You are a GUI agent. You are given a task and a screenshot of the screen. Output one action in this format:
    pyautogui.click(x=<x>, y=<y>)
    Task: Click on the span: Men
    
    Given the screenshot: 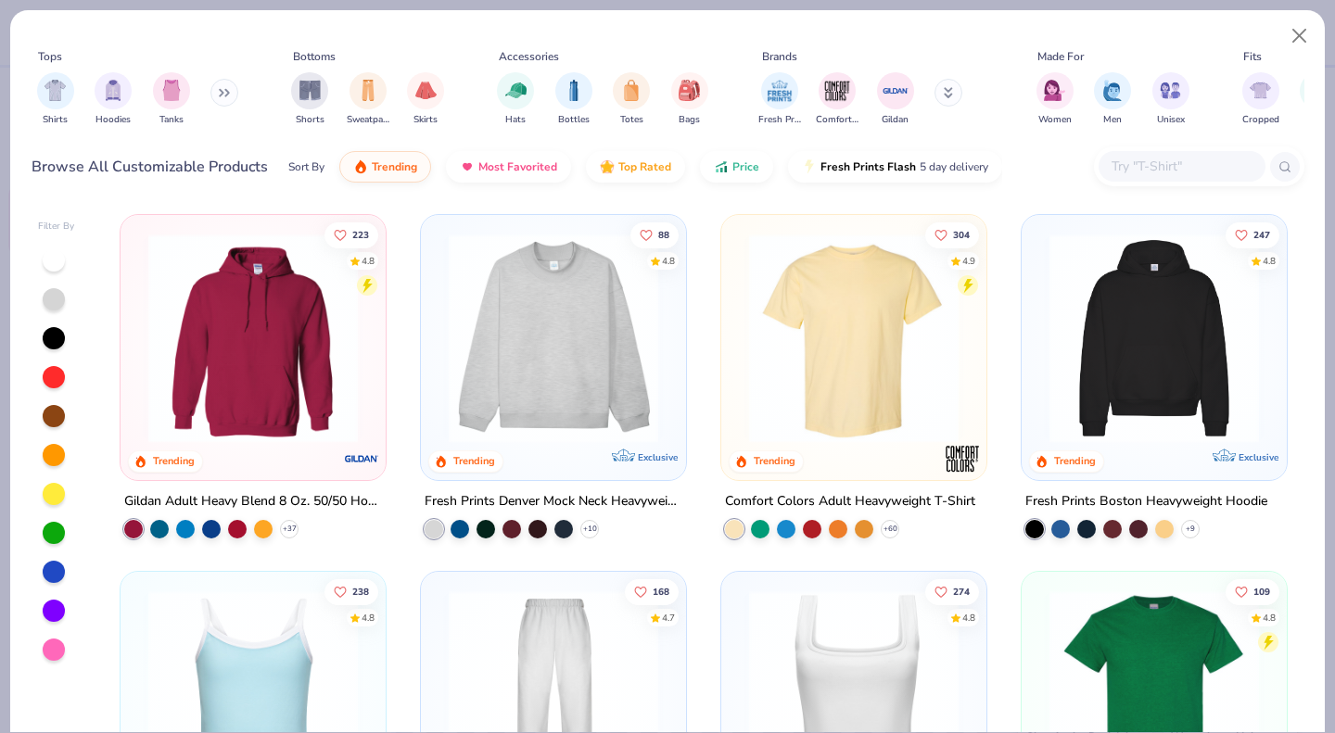 What is the action you would take?
    pyautogui.click(x=1113, y=120)
    